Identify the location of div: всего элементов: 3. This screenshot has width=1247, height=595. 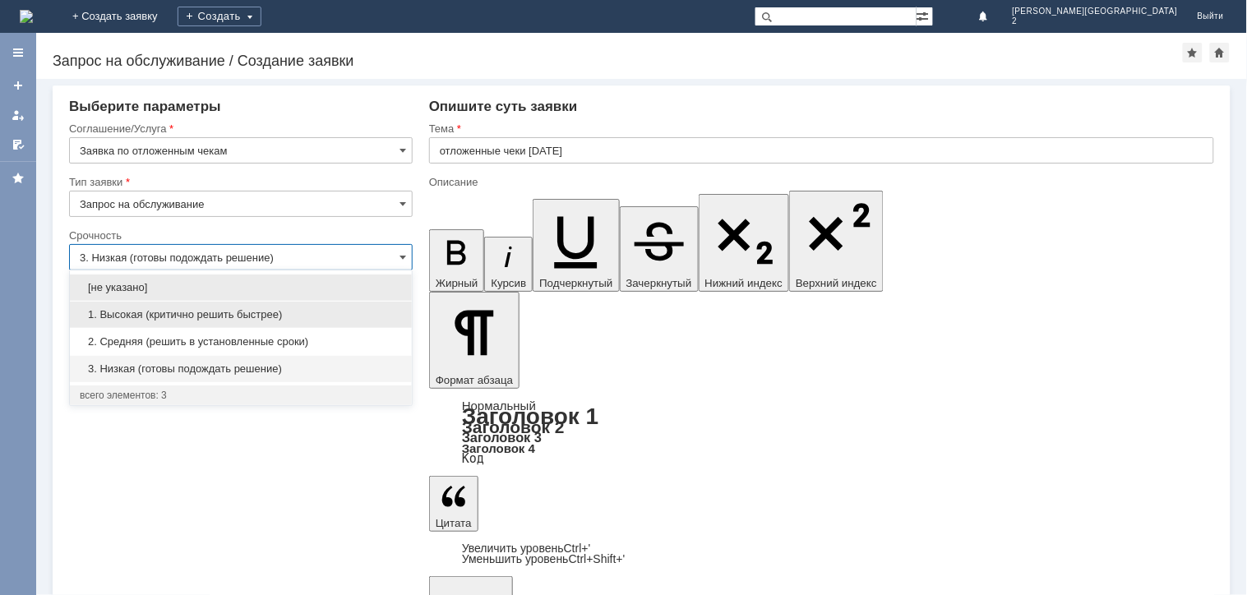
(241, 396).